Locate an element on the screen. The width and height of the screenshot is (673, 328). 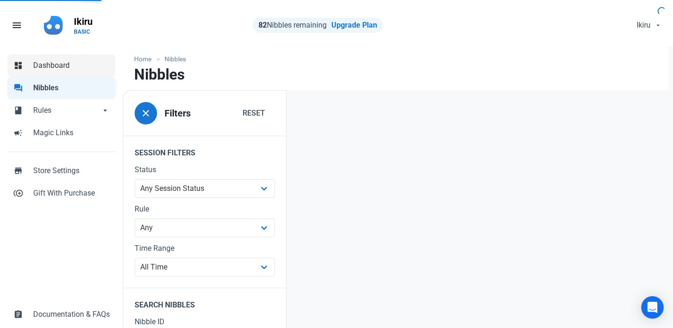
button: Ikiru is located at coordinates (648, 25).